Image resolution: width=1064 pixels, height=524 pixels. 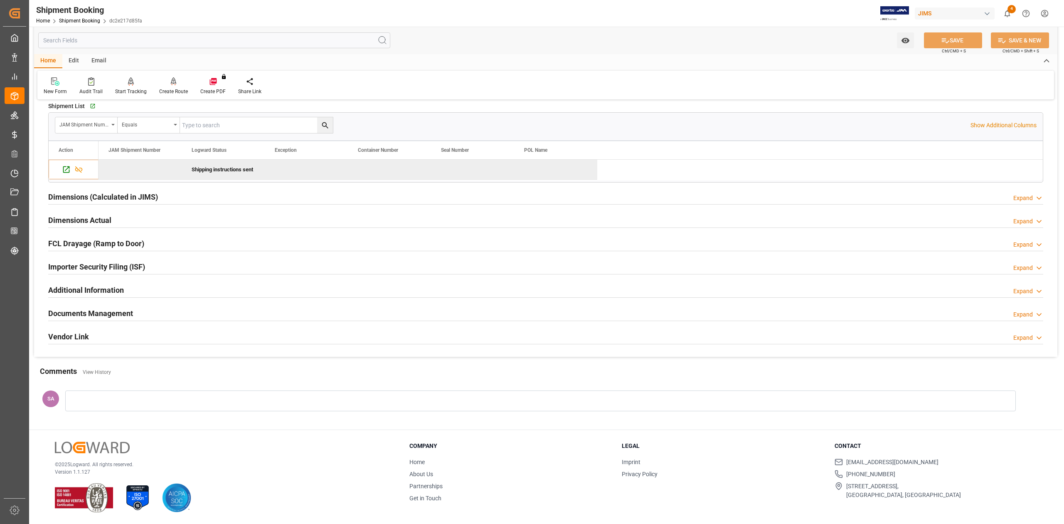 What do you see at coordinates (138, 498) in the screenshot?
I see `img: ISO 27001 Certification` at bounding box center [138, 498].